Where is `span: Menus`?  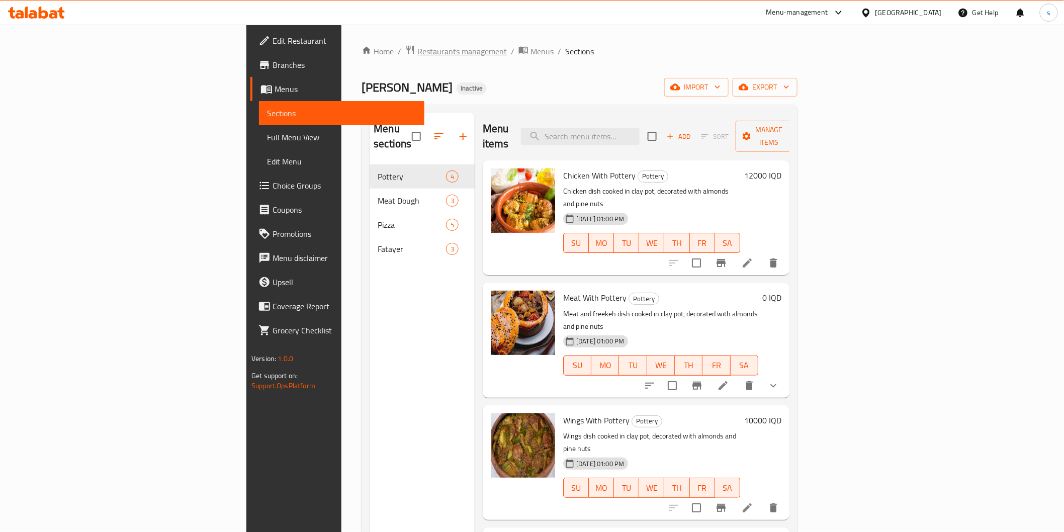 span: Menus is located at coordinates (345, 89).